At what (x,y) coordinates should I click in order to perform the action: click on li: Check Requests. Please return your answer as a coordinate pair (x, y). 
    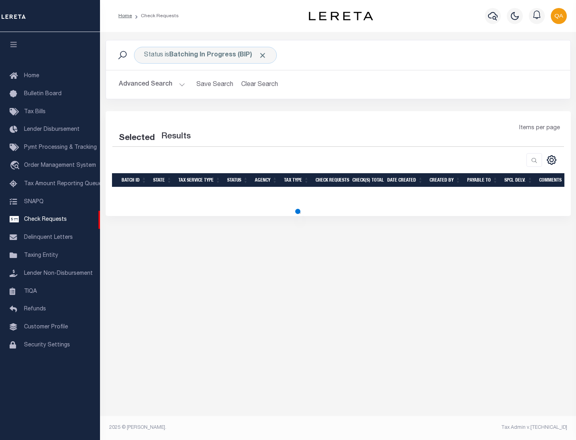
    Looking at the image, I should click on (155, 16).